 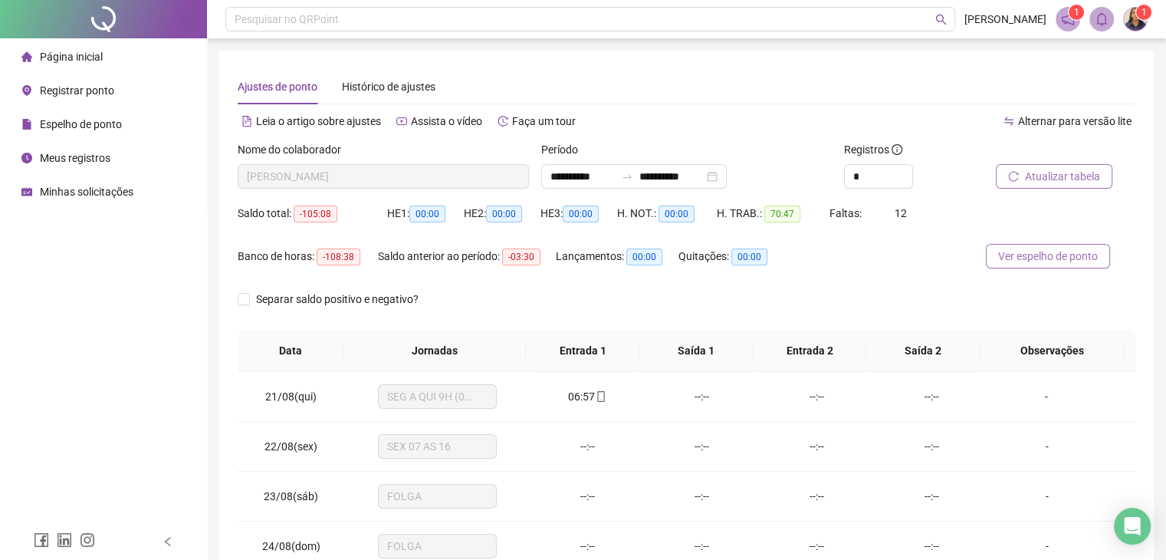 What do you see at coordinates (873, 149) in the screenshot?
I see `span: Registros` at bounding box center [873, 149].